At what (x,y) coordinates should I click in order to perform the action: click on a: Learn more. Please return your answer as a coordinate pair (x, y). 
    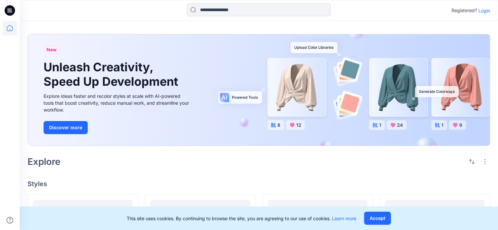
    Looking at the image, I should click on (344, 218).